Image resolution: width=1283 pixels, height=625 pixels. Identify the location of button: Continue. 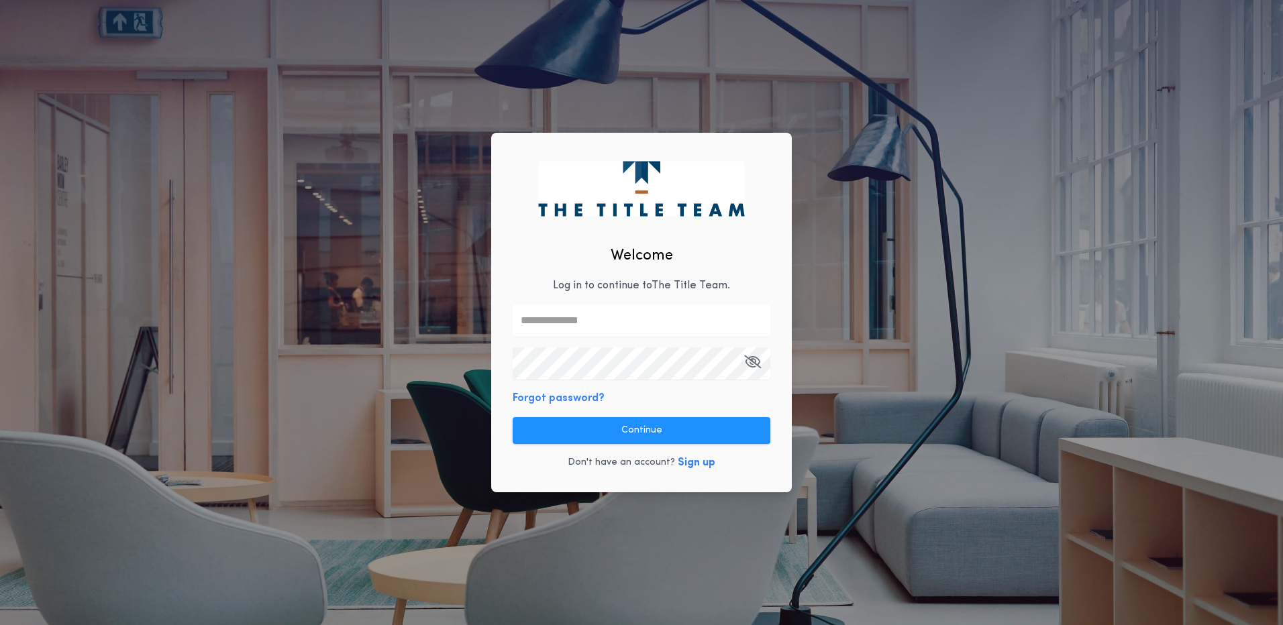
(641, 431).